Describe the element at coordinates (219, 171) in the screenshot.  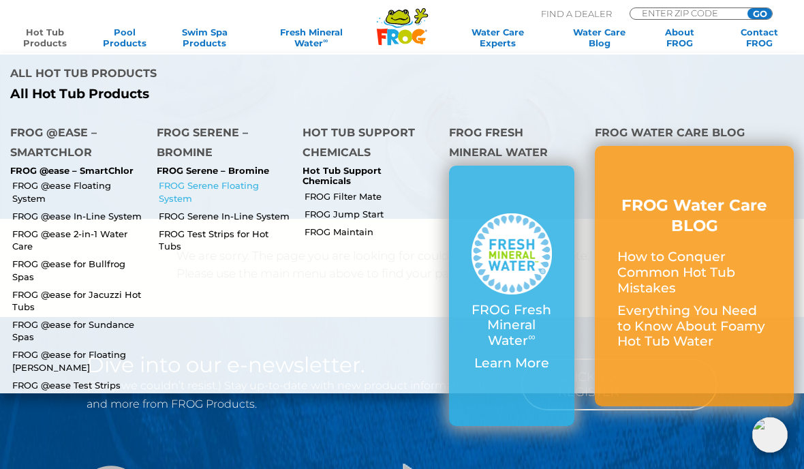
I see `p: FROG Serene – Bromine` at that location.